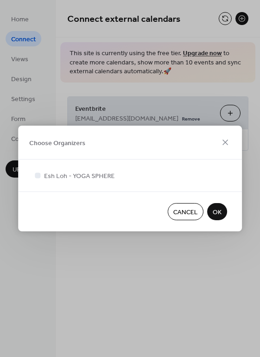 This screenshot has width=260, height=357. What do you see at coordinates (79, 176) in the screenshot?
I see `span: Esh Loh - YOGA SPHERE` at bounding box center [79, 176].